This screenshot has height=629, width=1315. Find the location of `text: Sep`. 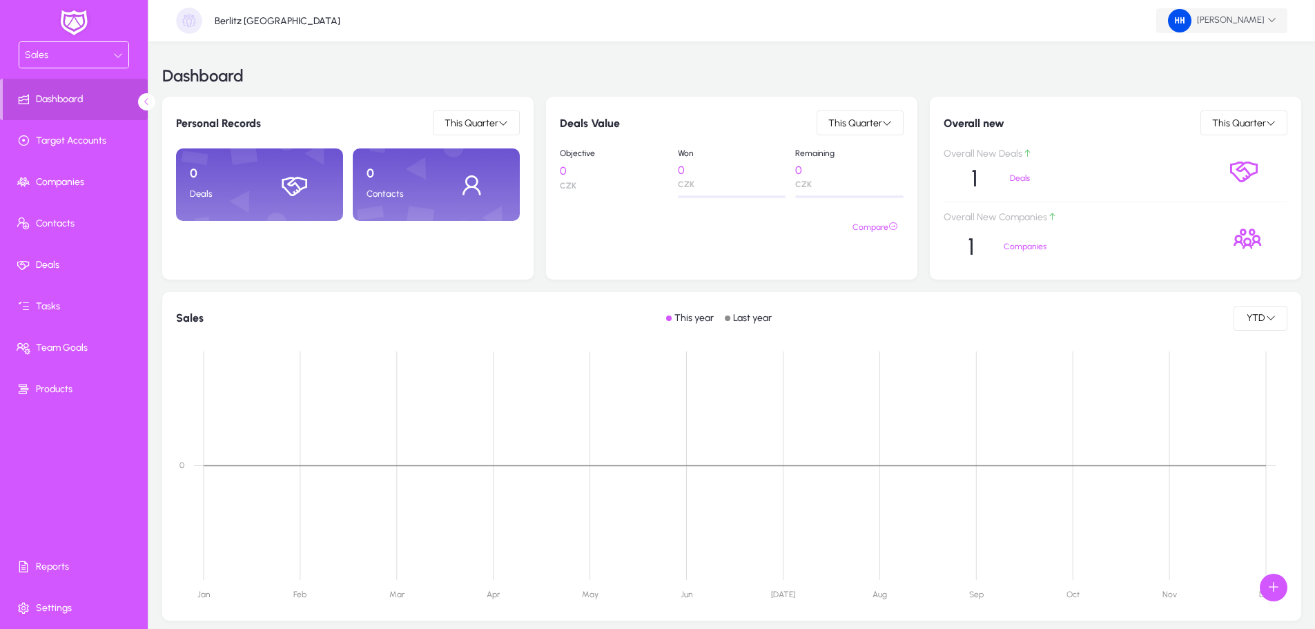

text: Sep is located at coordinates (976, 595).